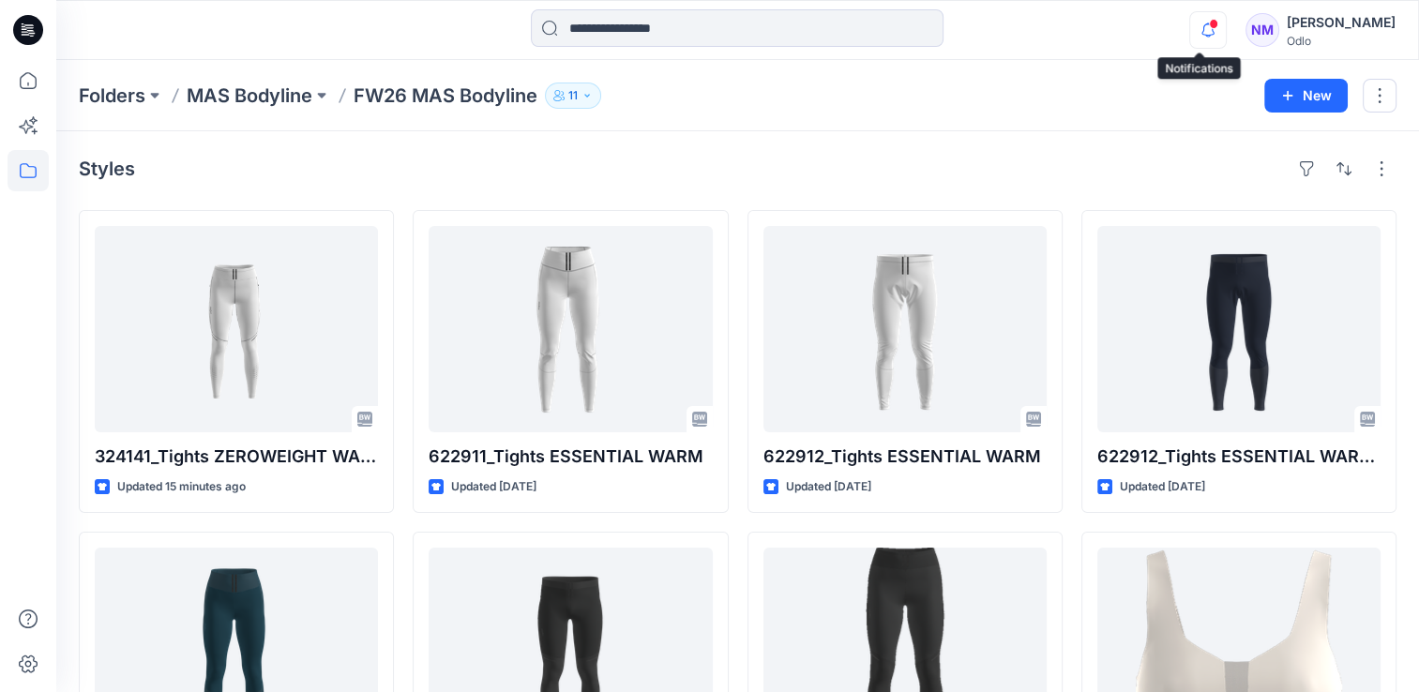  Describe the element at coordinates (107, 169) in the screenshot. I see `h4: Styles` at that location.